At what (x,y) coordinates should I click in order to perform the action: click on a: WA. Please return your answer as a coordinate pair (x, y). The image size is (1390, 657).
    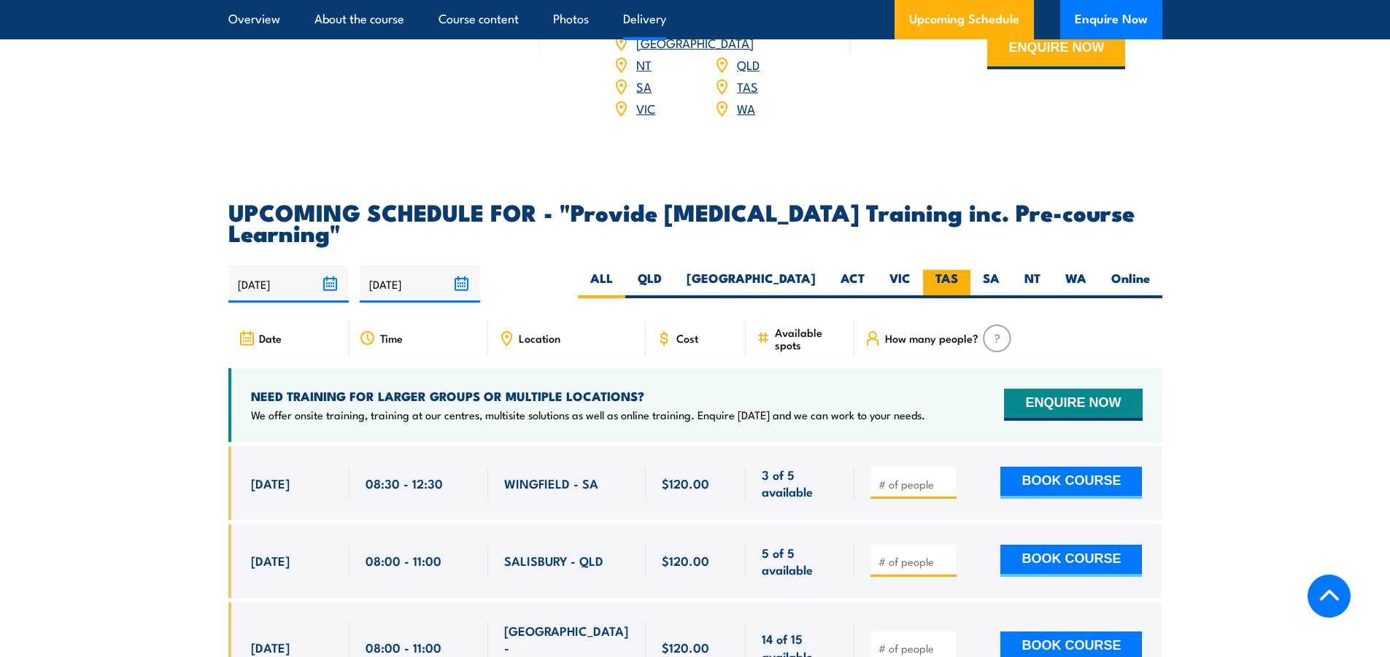
    Looking at the image, I should click on (746, 108).